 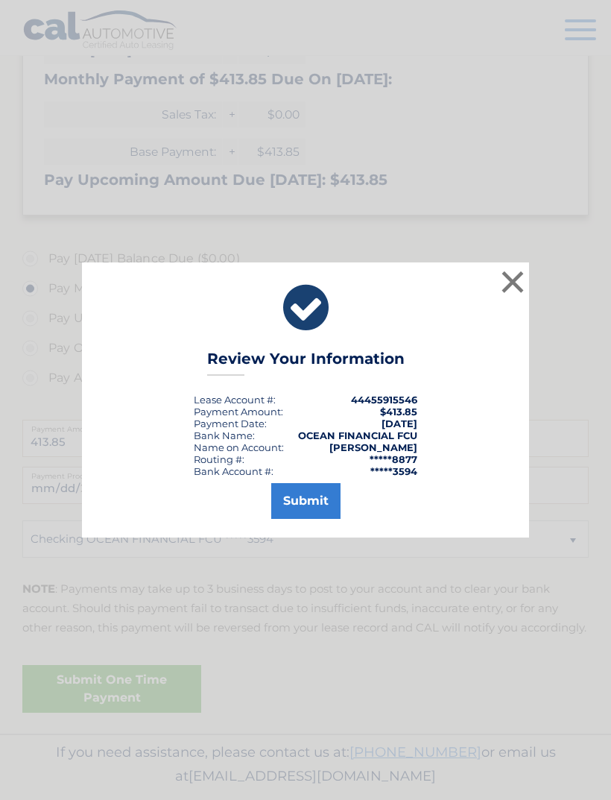 What do you see at coordinates (235, 400) in the screenshot?
I see `div: Lease Account #:` at bounding box center [235, 400].